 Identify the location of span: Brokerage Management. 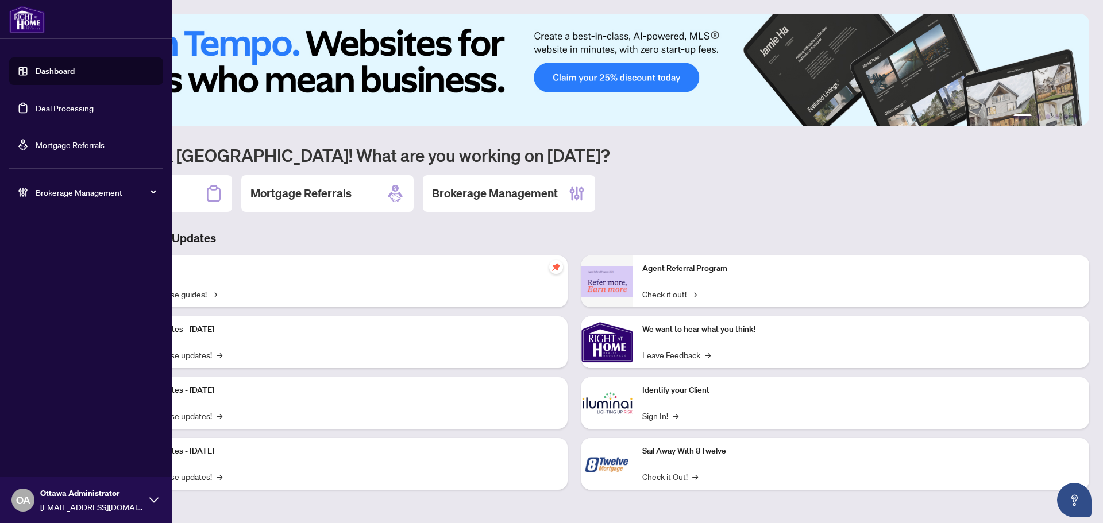
(95, 192).